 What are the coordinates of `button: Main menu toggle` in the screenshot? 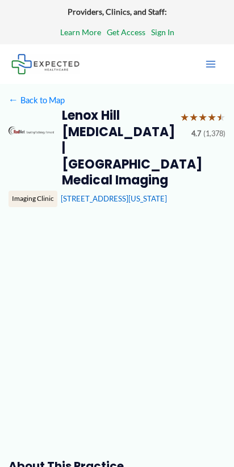 It's located at (210, 64).